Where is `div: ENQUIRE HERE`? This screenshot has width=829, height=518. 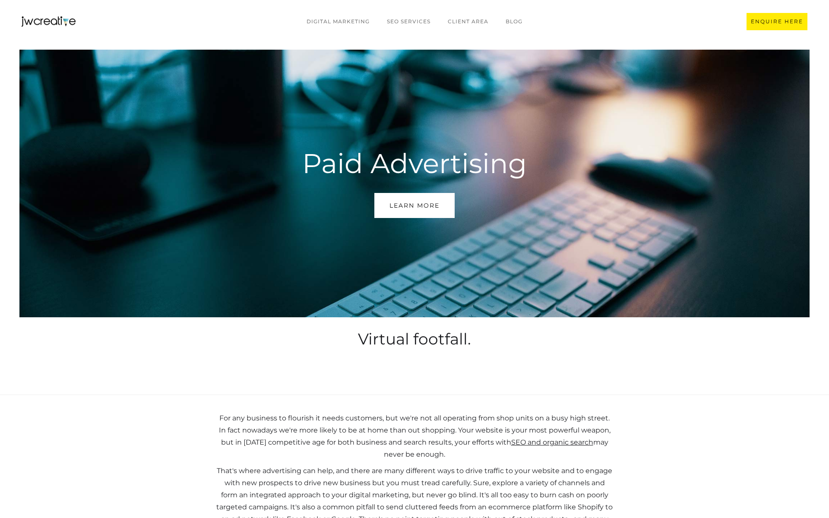 div: ENQUIRE HERE is located at coordinates (777, 22).